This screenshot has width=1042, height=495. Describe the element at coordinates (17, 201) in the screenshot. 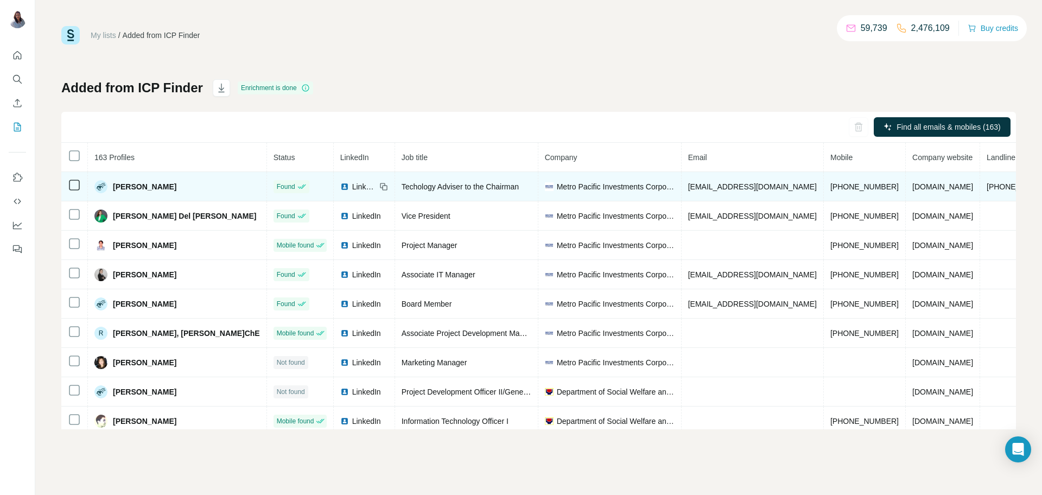

I see `button: Use Surfe API` at that location.